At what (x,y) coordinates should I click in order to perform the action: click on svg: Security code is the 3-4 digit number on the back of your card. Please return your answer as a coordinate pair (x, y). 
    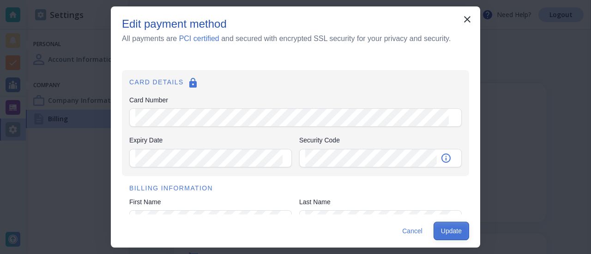
    Looking at the image, I should click on (446, 158).